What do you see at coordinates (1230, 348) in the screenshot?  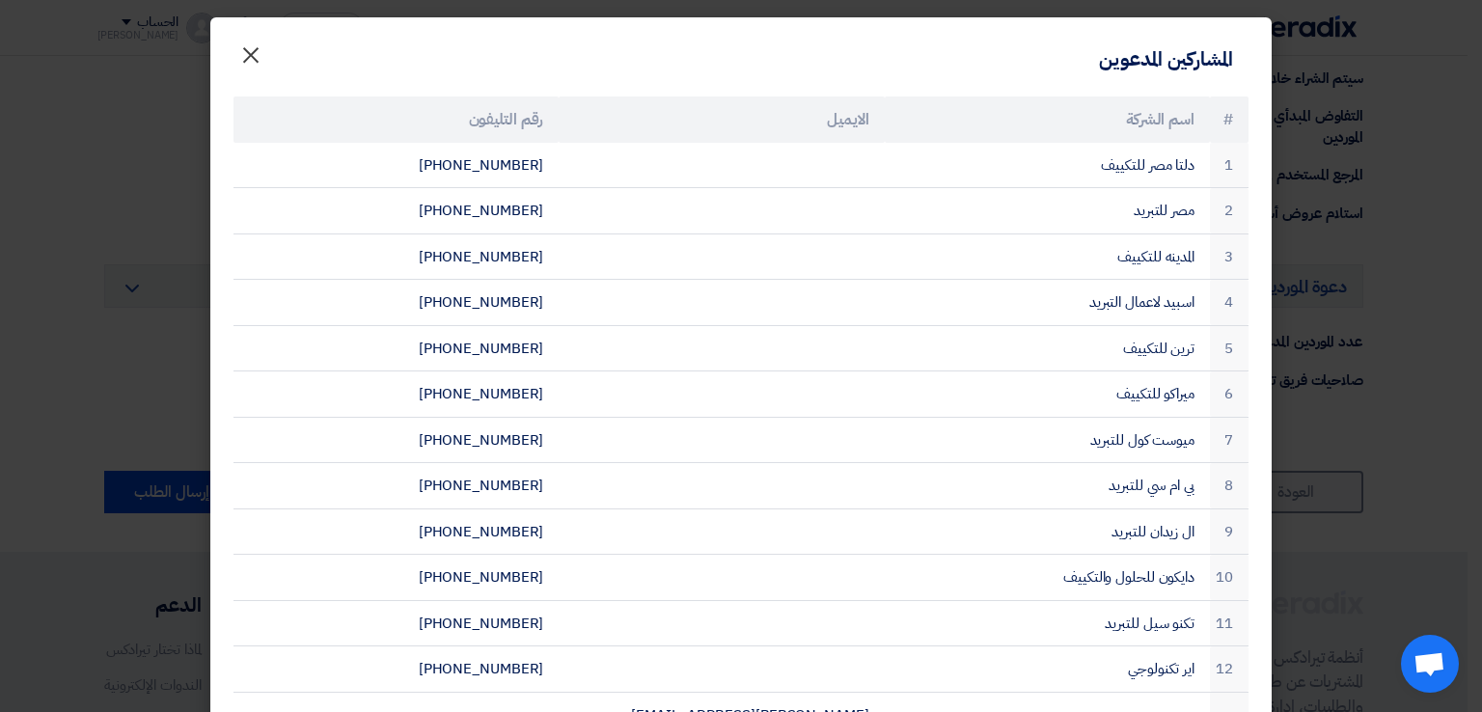 I see `td: 5` at bounding box center [1230, 348].